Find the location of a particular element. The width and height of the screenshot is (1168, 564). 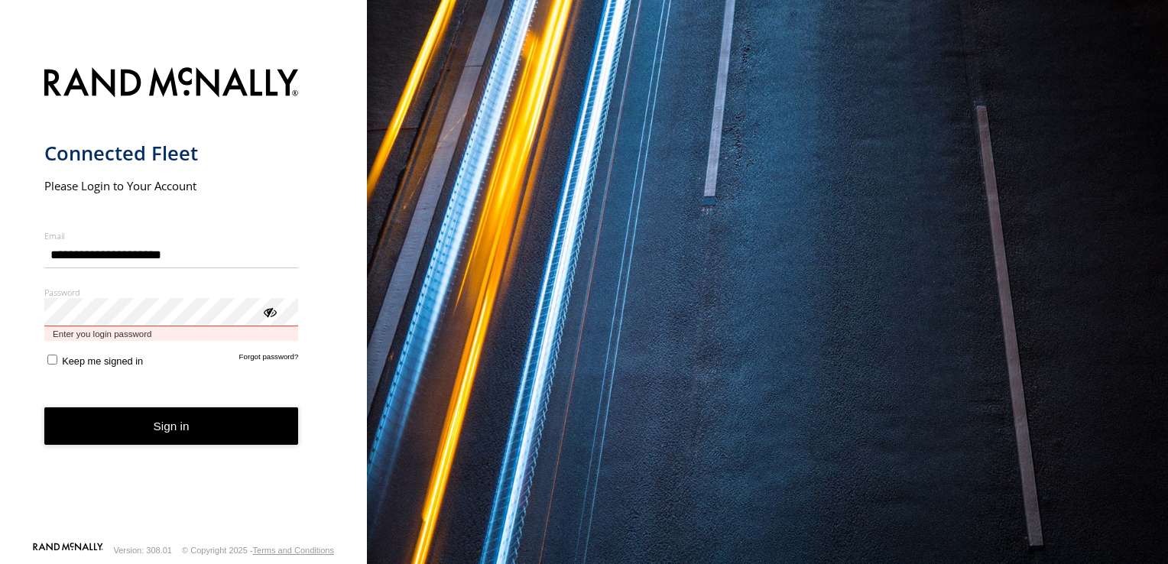

a: Visit our Website is located at coordinates (68, 551).